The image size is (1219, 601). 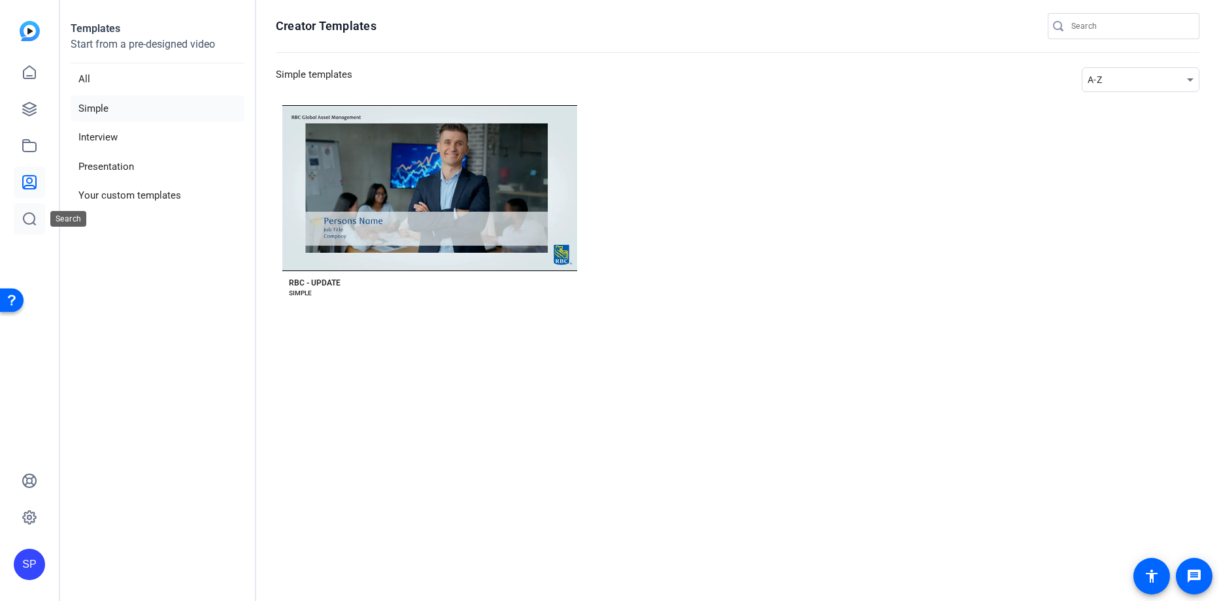 What do you see at coordinates (300, 293) in the screenshot?
I see `div: SIMPLE` at bounding box center [300, 293].